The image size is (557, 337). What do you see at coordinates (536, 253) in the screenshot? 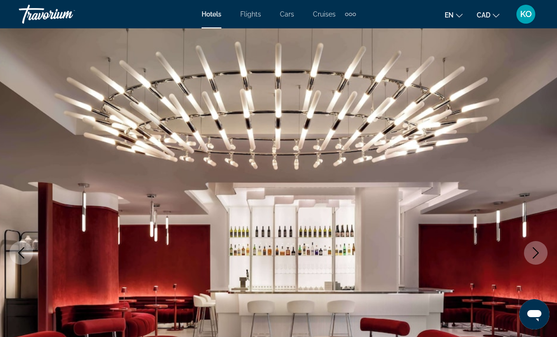
I see `button: Next image` at bounding box center [536, 253].